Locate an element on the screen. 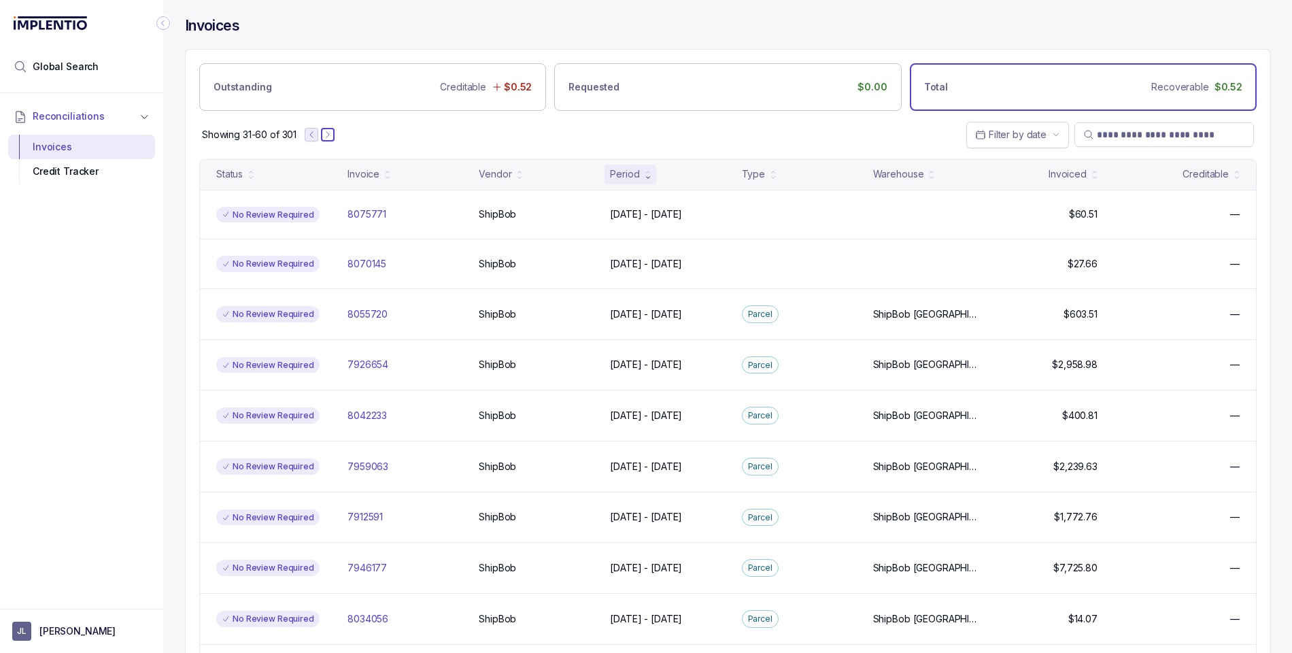 This screenshot has width=1292, height=653. p: 7946177 is located at coordinates (367, 568).